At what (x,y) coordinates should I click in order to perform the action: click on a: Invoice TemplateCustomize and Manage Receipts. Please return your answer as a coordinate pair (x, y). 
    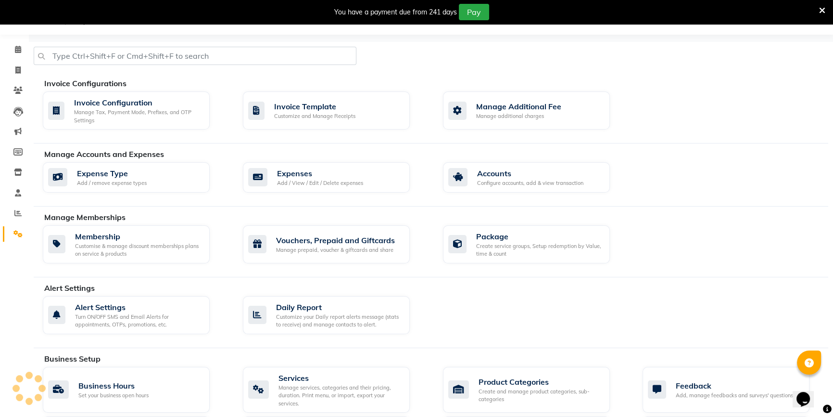
    Looking at the image, I should click on (336, 110).